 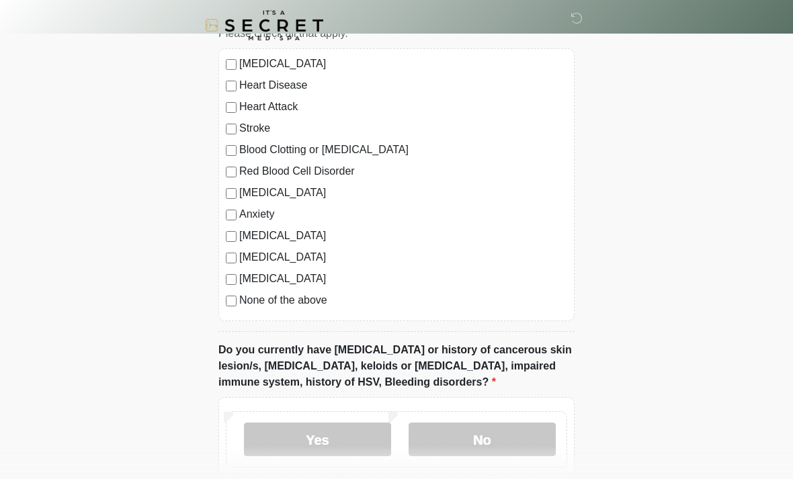 What do you see at coordinates (231, 86) in the screenshot?
I see `input: Heart Disease` at bounding box center [231, 86].